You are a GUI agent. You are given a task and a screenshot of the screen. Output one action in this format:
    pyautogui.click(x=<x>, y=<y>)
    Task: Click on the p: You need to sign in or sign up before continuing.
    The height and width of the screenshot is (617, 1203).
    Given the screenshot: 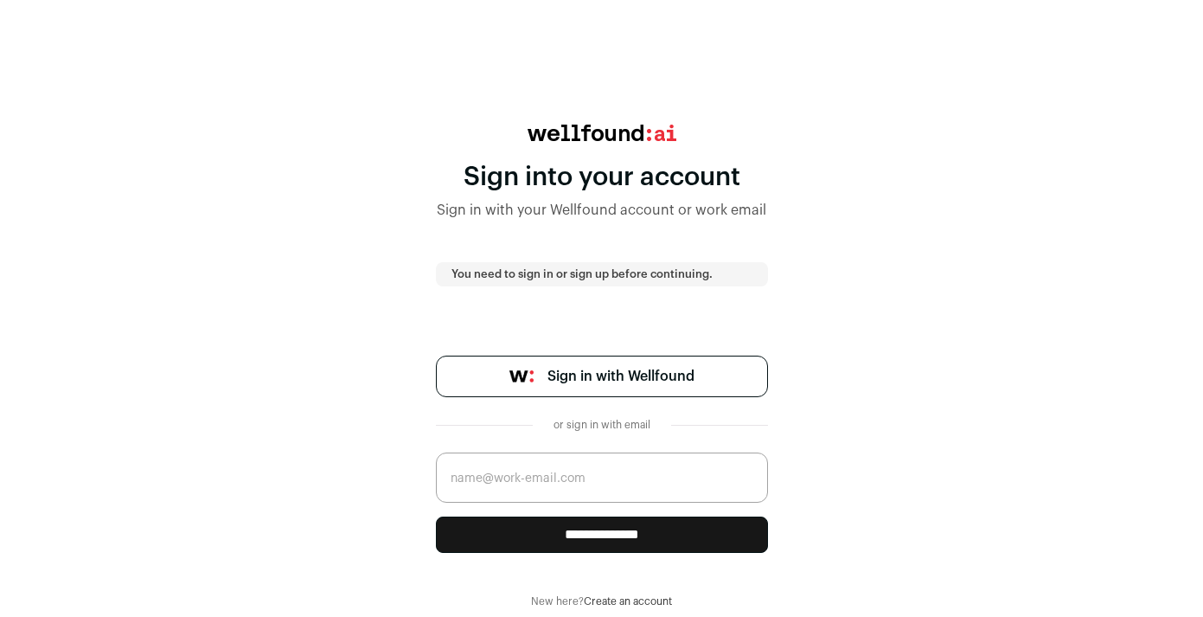 What is the action you would take?
    pyautogui.click(x=602, y=274)
    